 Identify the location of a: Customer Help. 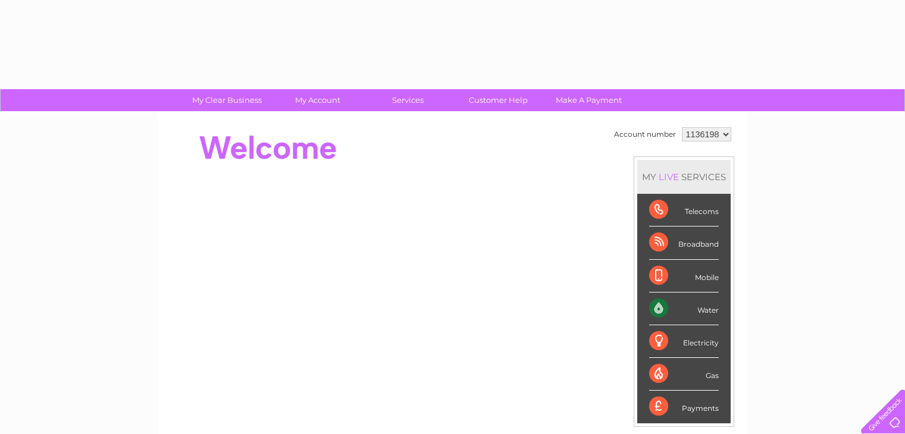
(498, 100).